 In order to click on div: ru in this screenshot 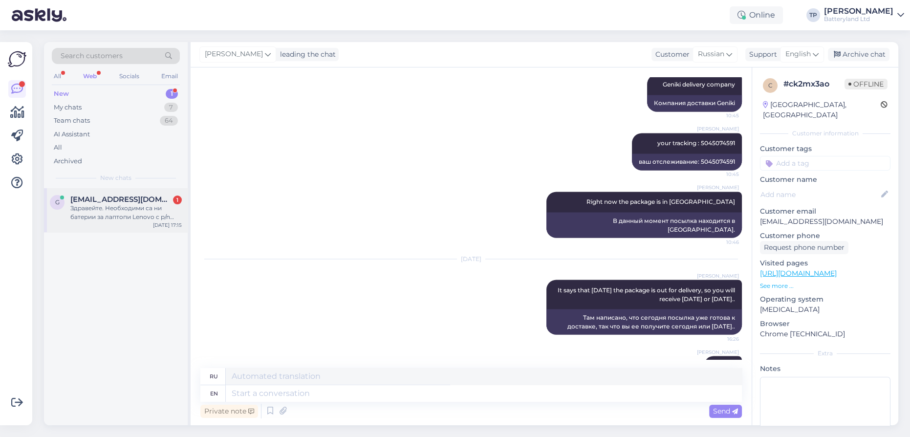, I will do `click(213, 376)`.